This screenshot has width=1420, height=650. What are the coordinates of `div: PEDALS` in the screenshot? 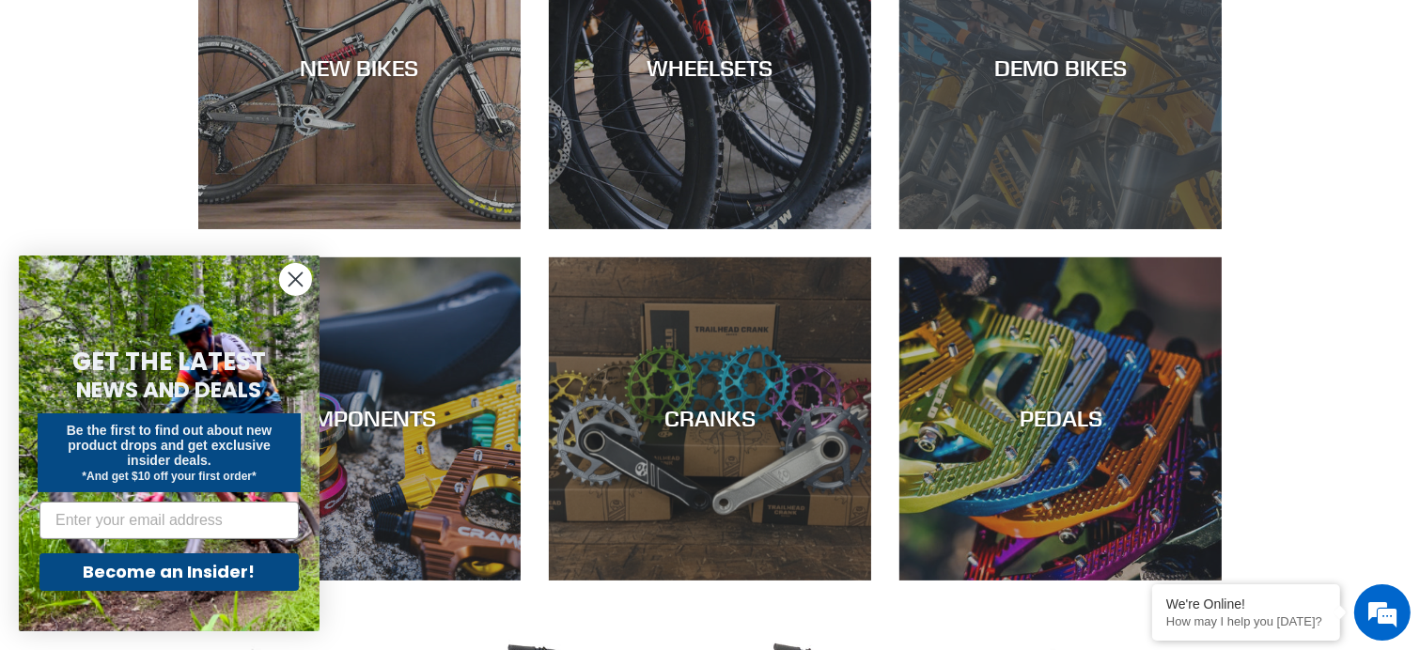 It's located at (1060, 419).